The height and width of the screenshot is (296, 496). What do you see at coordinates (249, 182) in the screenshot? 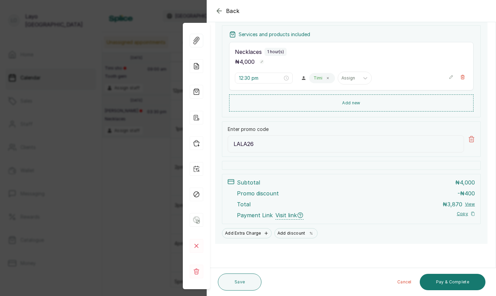
I see `p: Subtotal` at bounding box center [249, 182].